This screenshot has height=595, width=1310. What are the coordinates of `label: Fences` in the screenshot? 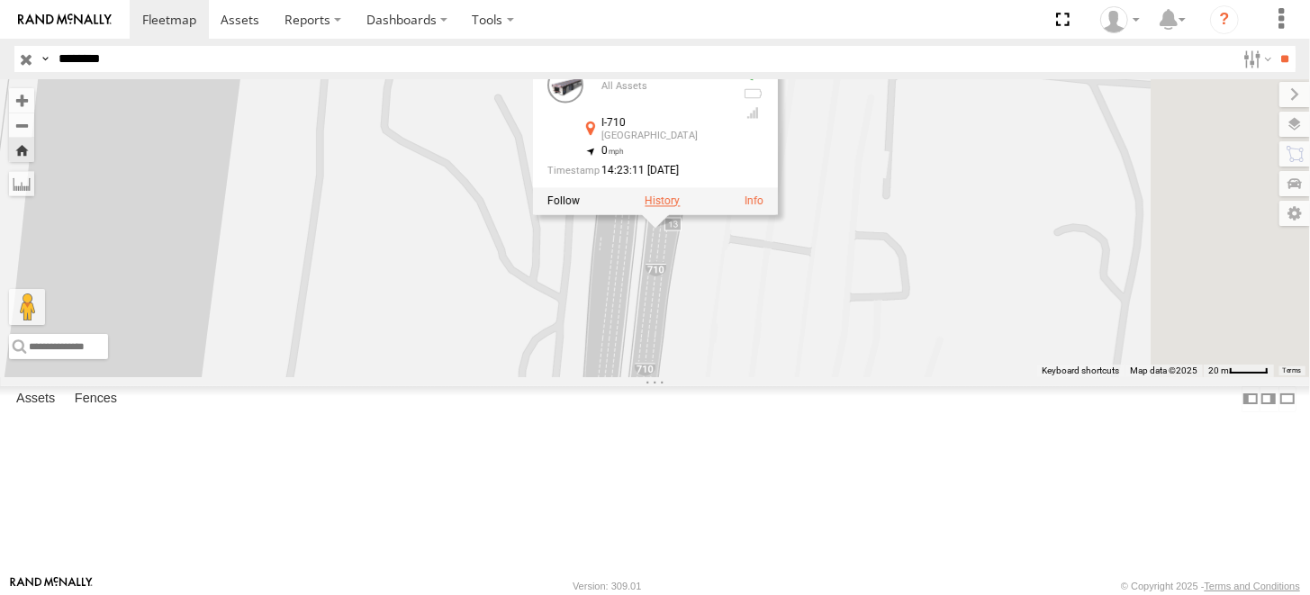 It's located at (95, 400).